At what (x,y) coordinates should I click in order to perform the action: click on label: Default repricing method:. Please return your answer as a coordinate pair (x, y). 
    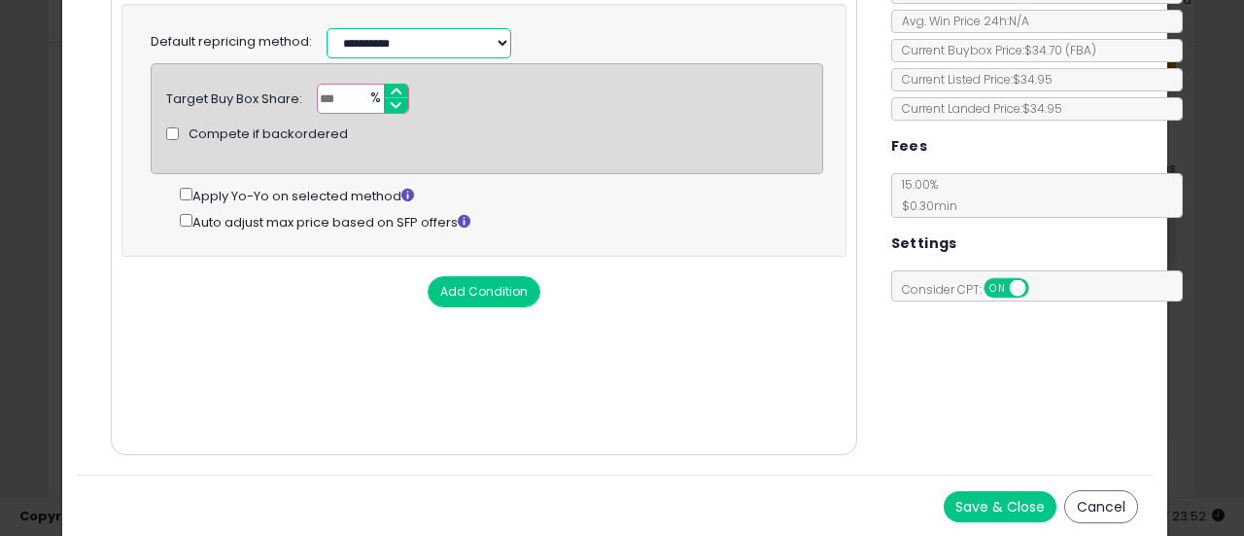
    Looking at the image, I should click on (231, 42).